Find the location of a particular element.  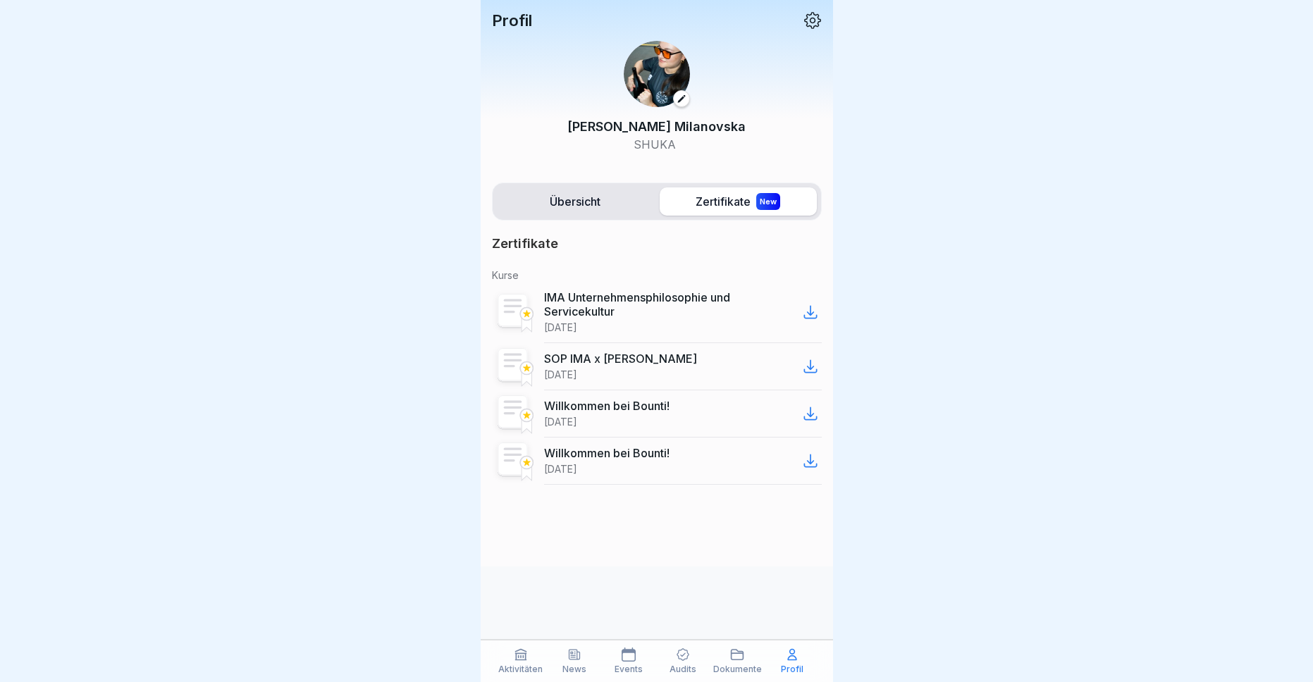

p: Aktivitäten is located at coordinates (520, 669).